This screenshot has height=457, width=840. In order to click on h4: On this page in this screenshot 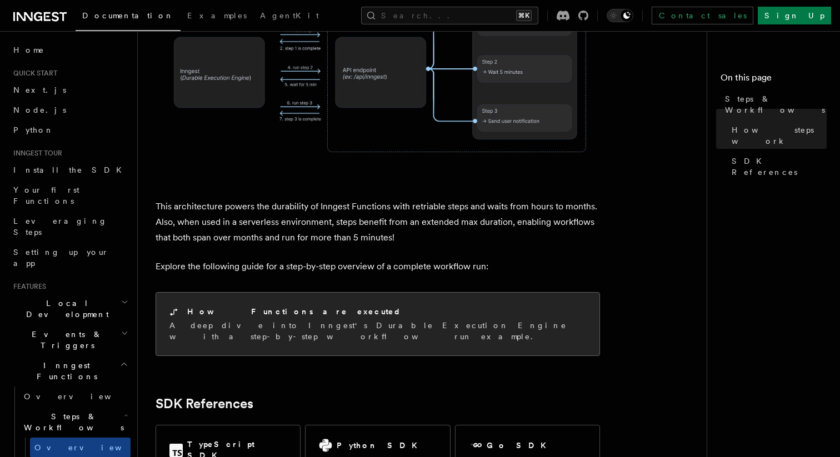, I will do `click(774, 80)`.